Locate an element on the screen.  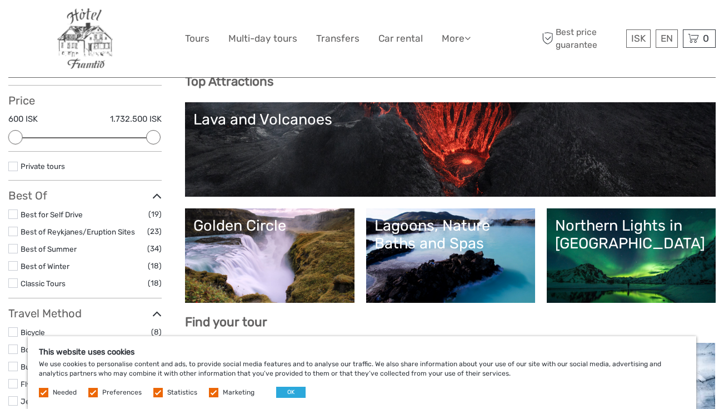
a: Flying is located at coordinates (31, 384).